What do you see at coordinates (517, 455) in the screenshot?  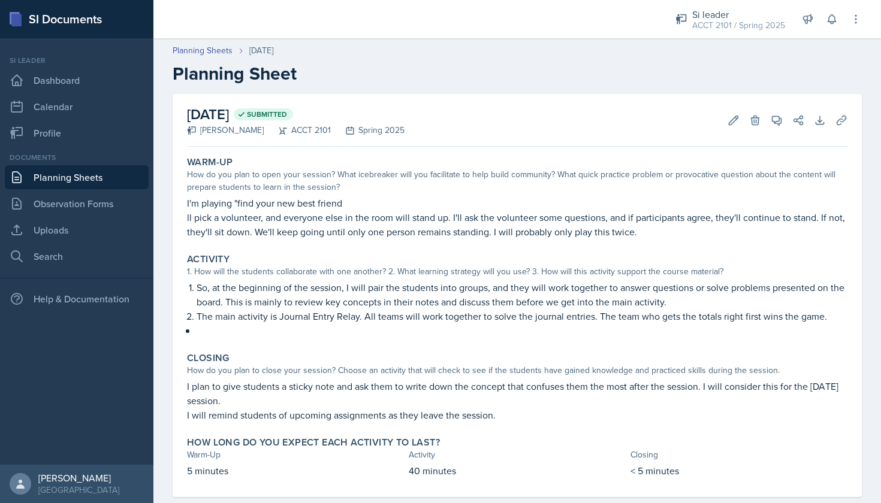 I see `div: Activity` at bounding box center [517, 455].